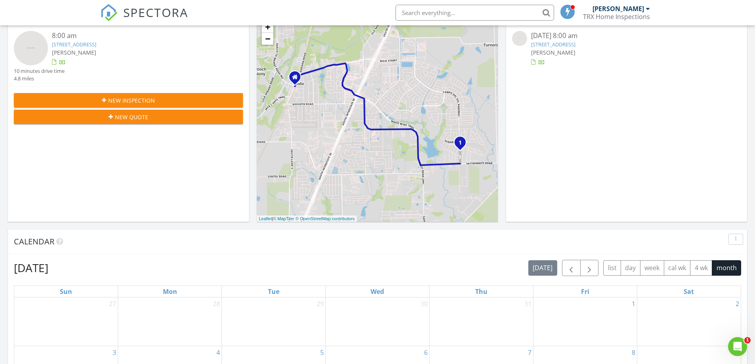  I want to click on div: TRX Home Inspections, so click(616, 17).